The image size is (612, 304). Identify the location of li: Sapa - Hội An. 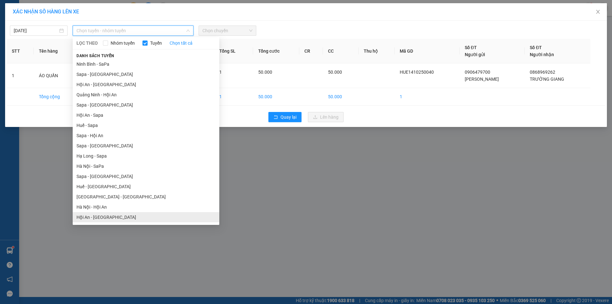
(146, 135).